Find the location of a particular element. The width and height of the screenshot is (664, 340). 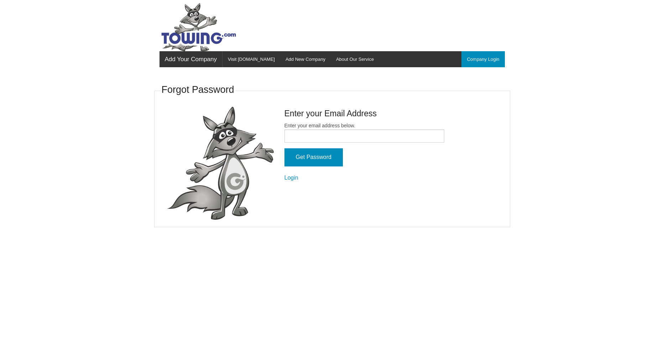

img: Towing.com Logo is located at coordinates (199, 27).